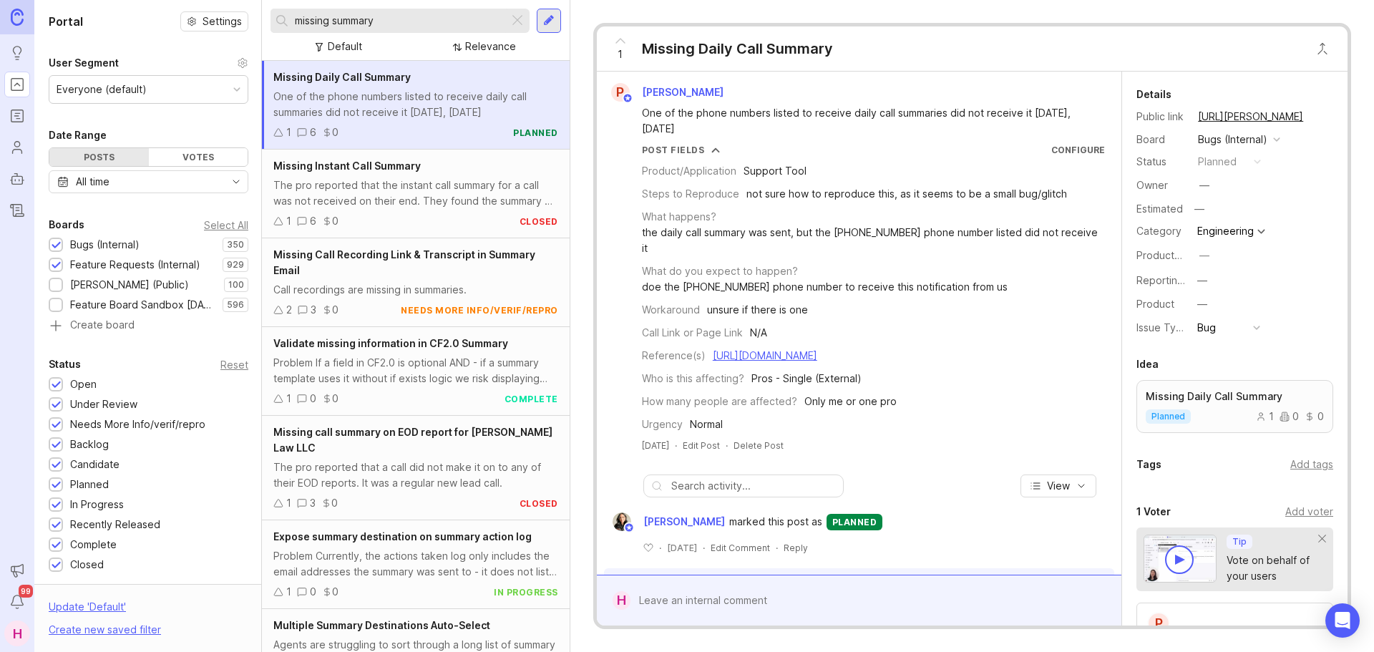 This screenshot has width=1374, height=652. Describe the element at coordinates (347, 165) in the screenshot. I see `span: Missing Instant Call Summary` at that location.